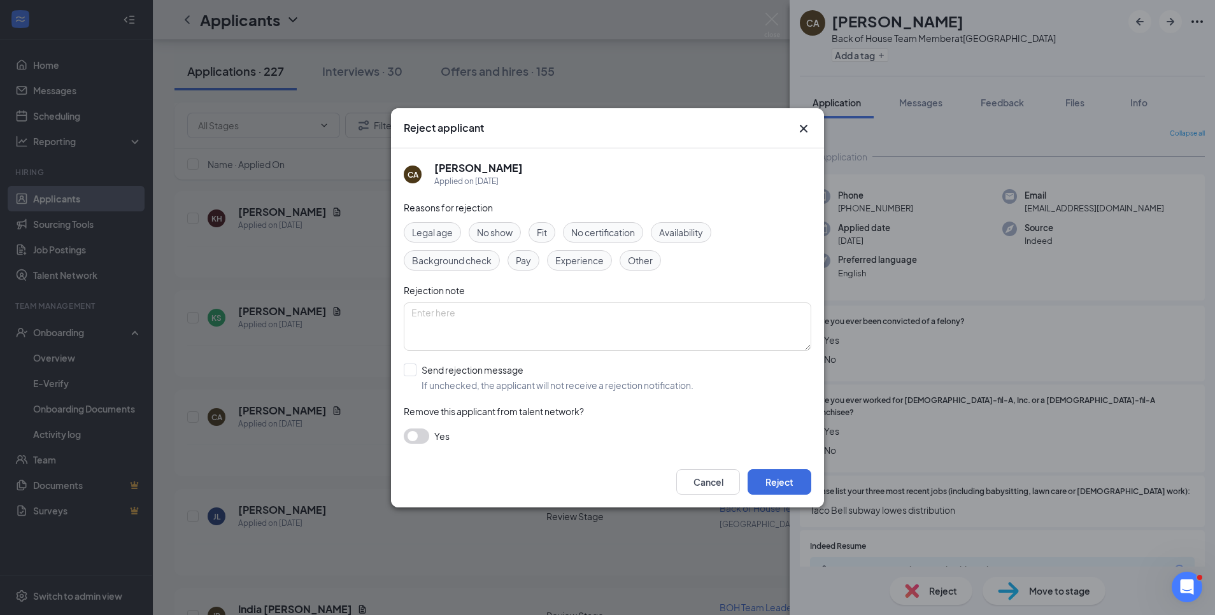 The image size is (1215, 615). What do you see at coordinates (640, 260) in the screenshot?
I see `span: Other` at bounding box center [640, 260].